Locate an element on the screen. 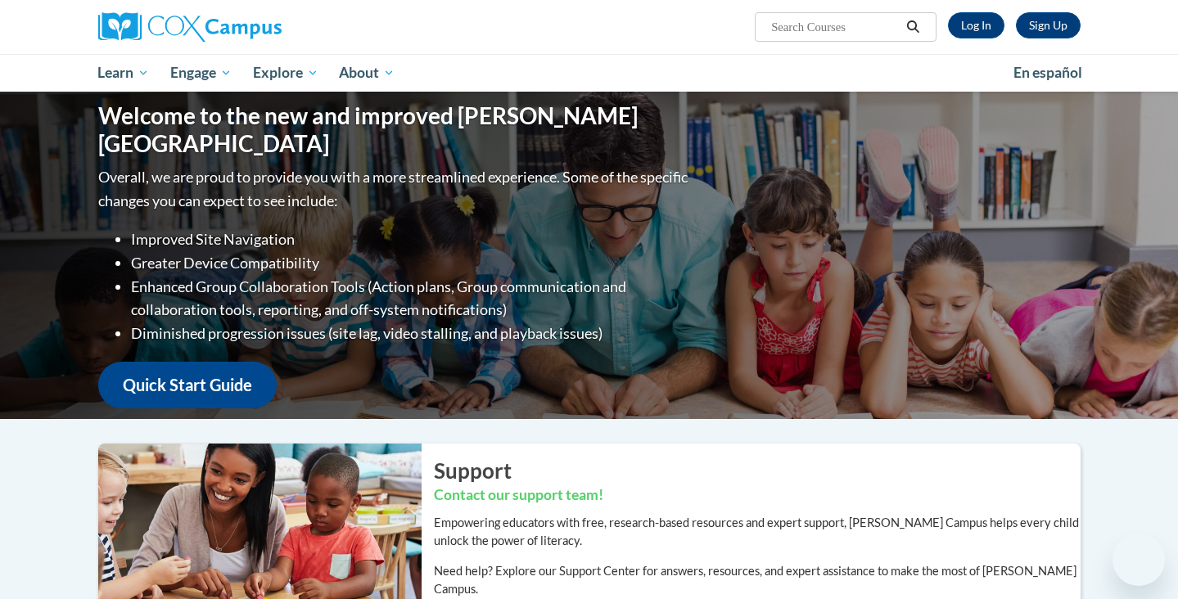 This screenshot has height=599, width=1178. li: Enhanced Group Collaboration Tools (Action plans, Group communication and collaboration tools, re... is located at coordinates (411, 299).